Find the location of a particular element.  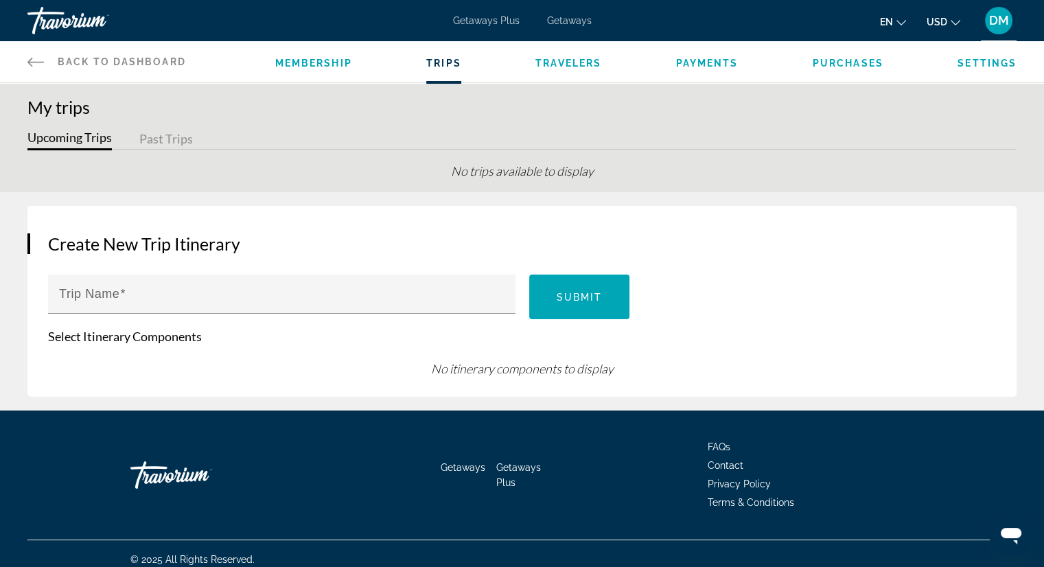

span: Submit is located at coordinates (579, 297).